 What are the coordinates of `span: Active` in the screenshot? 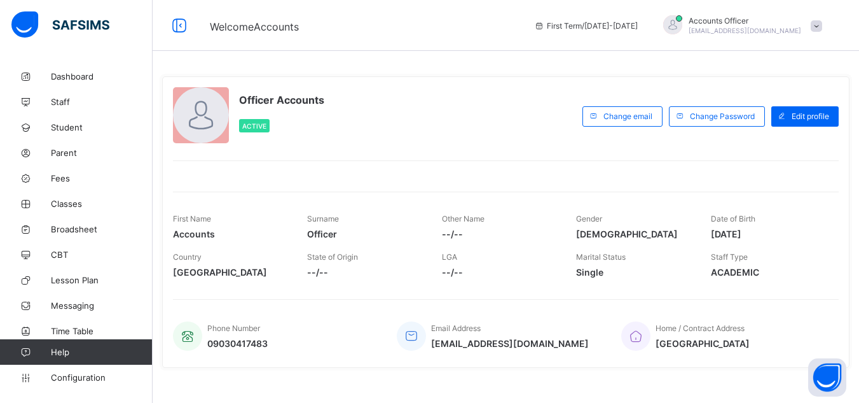 It's located at (254, 126).